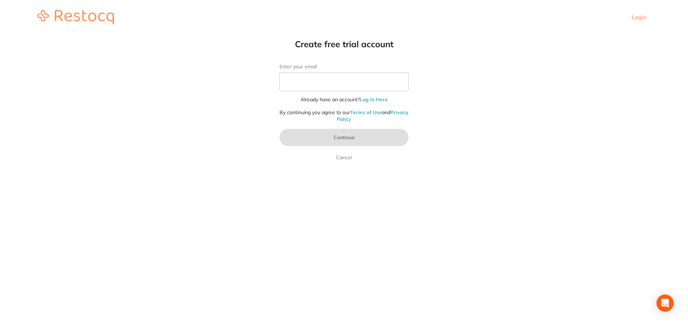  I want to click on a: Log In Here, so click(374, 100).